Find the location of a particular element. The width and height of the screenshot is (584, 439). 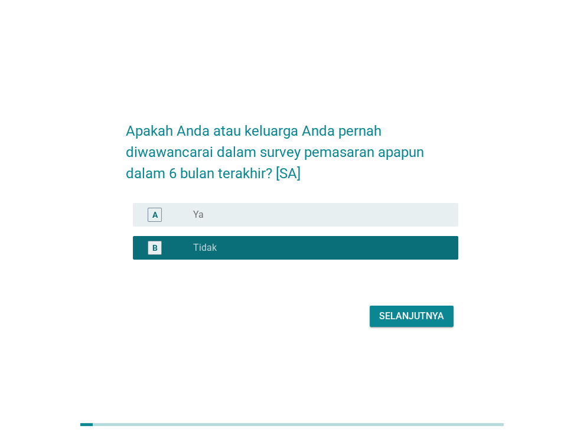

h2: Apakah Anda atau keluarga Anda pernah diwawancarai dalam survey pemasaran apapun dalam 6 bulan te... is located at coordinates (292, 146).